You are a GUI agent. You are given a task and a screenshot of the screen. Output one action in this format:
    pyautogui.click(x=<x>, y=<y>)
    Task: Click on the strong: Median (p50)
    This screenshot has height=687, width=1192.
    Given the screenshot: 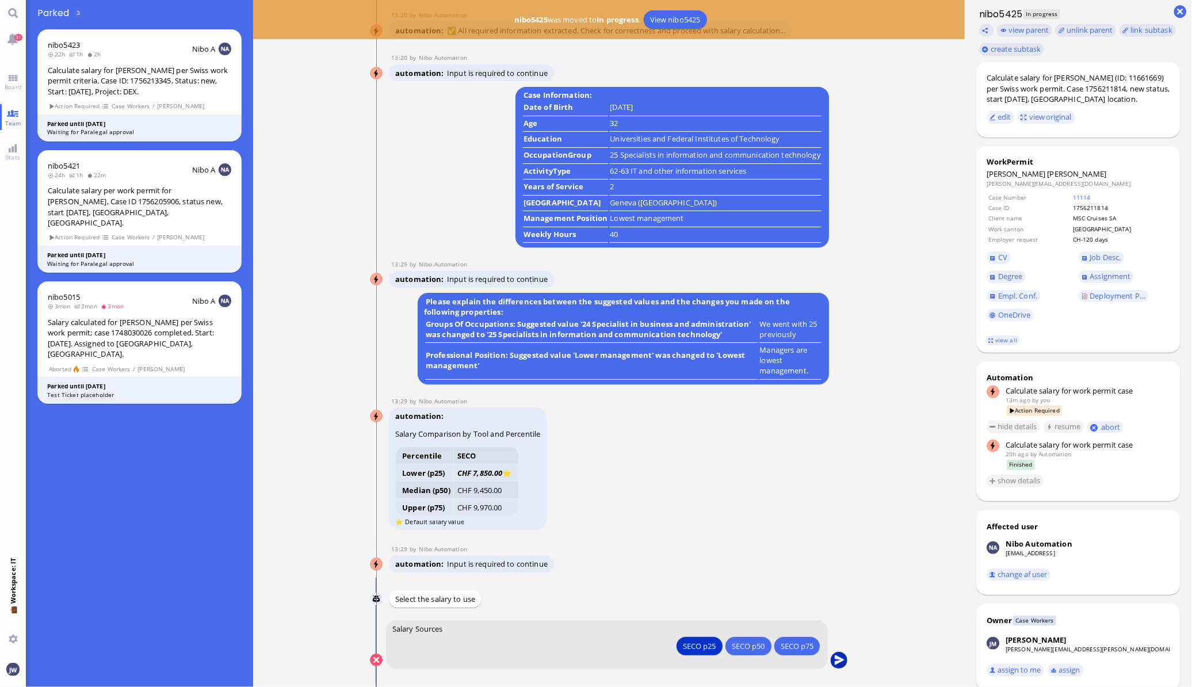 What is the action you would take?
    pyautogui.click(x=426, y=490)
    